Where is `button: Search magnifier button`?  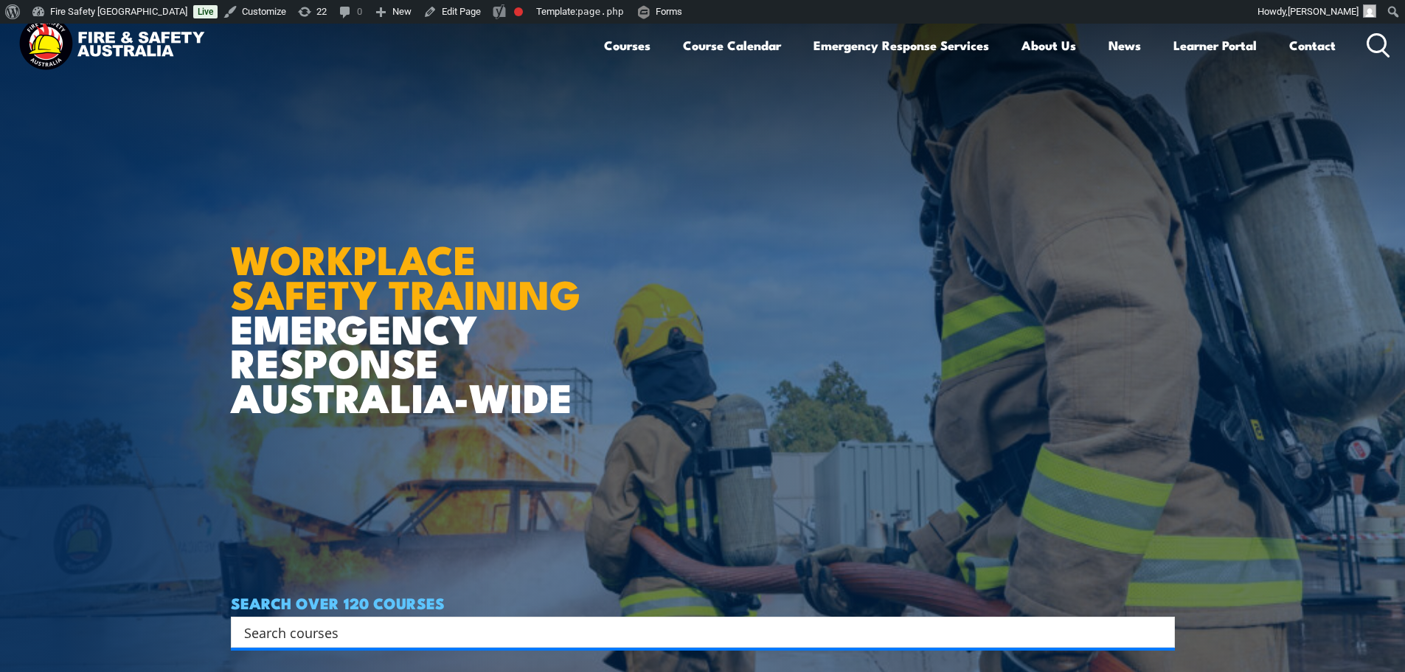
button: Search magnifier button is located at coordinates (1159, 632).